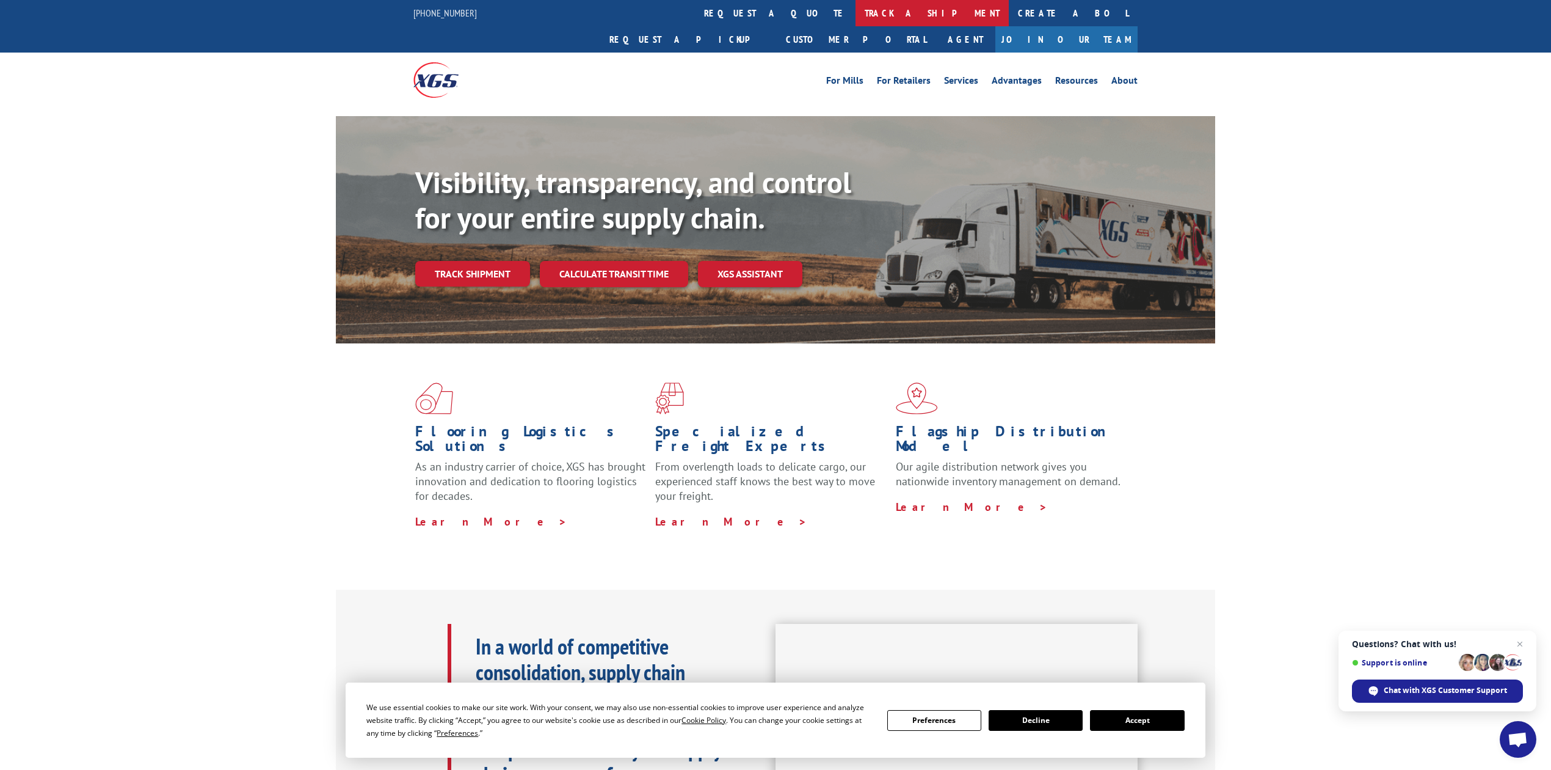 The image size is (1551, 770). What do you see at coordinates (1137, 720) in the screenshot?
I see `button: Accept` at bounding box center [1137, 720].